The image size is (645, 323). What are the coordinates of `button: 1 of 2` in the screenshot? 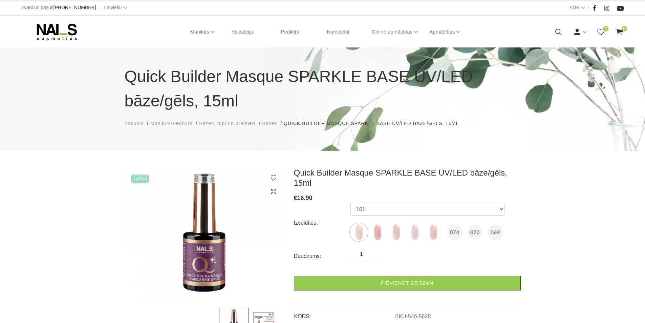 It's located at (201, 289).